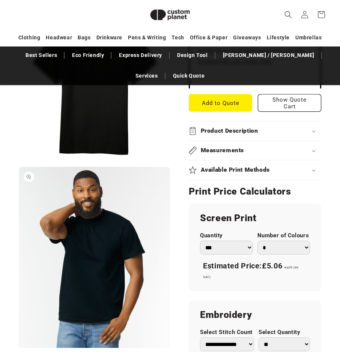  I want to click on summary: Product Description, so click(255, 131).